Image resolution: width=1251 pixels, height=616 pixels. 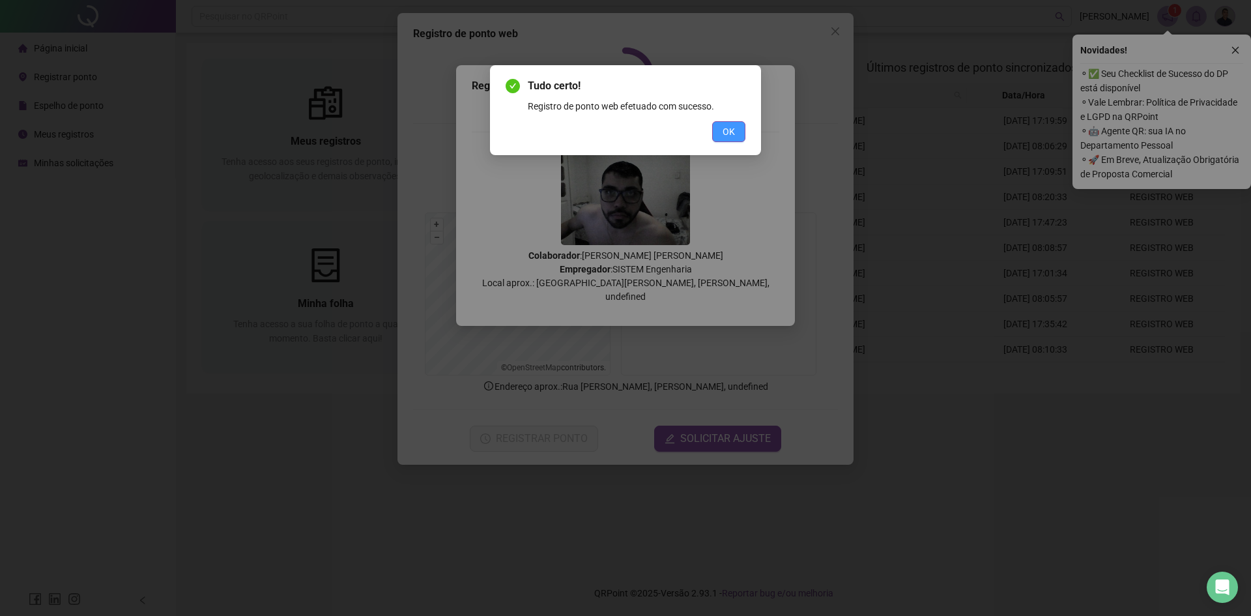 I want to click on div: Open Intercom Messenger, so click(x=1223, y=587).